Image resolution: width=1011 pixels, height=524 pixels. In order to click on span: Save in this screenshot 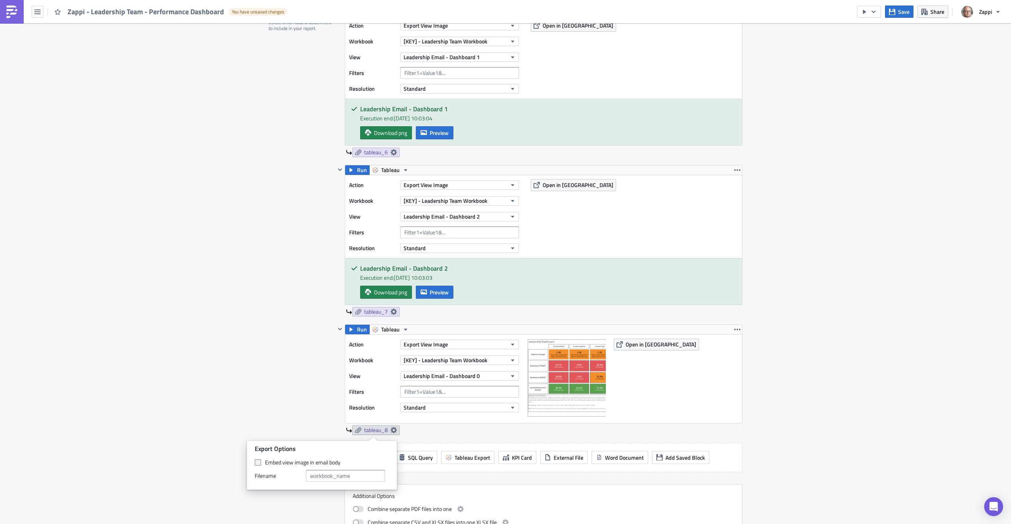, I will do `click(903, 11)`.